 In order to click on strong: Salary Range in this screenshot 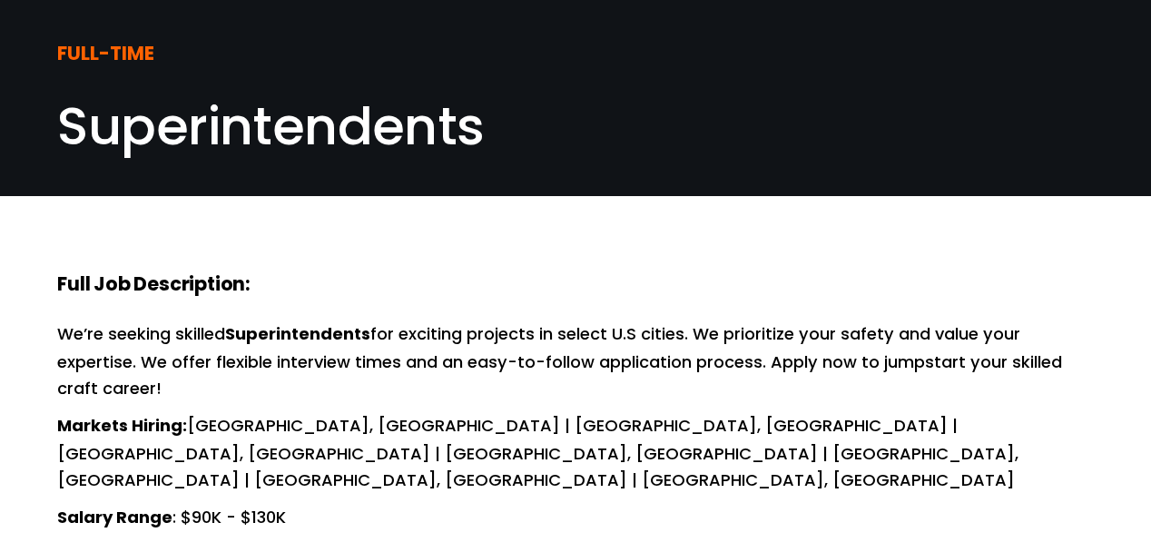, I will do `click(114, 519)`.